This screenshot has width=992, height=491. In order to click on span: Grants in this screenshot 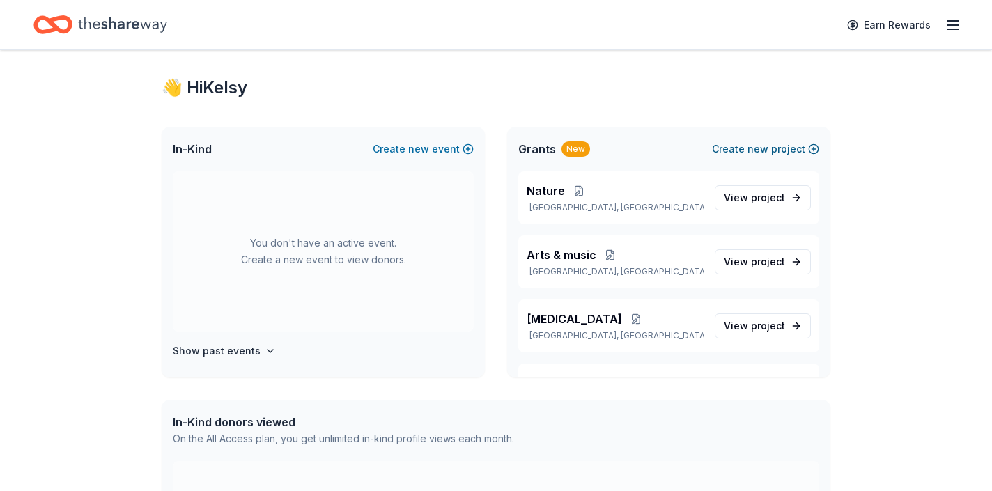, I will do `click(537, 149)`.